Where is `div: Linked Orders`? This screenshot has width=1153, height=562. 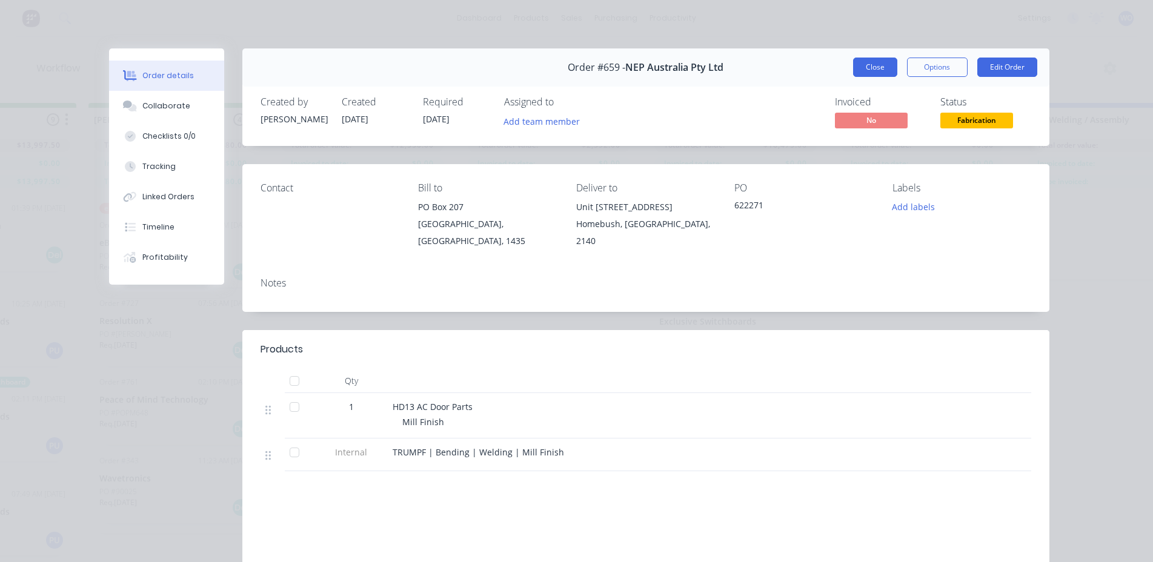 div: Linked Orders is located at coordinates (168, 197).